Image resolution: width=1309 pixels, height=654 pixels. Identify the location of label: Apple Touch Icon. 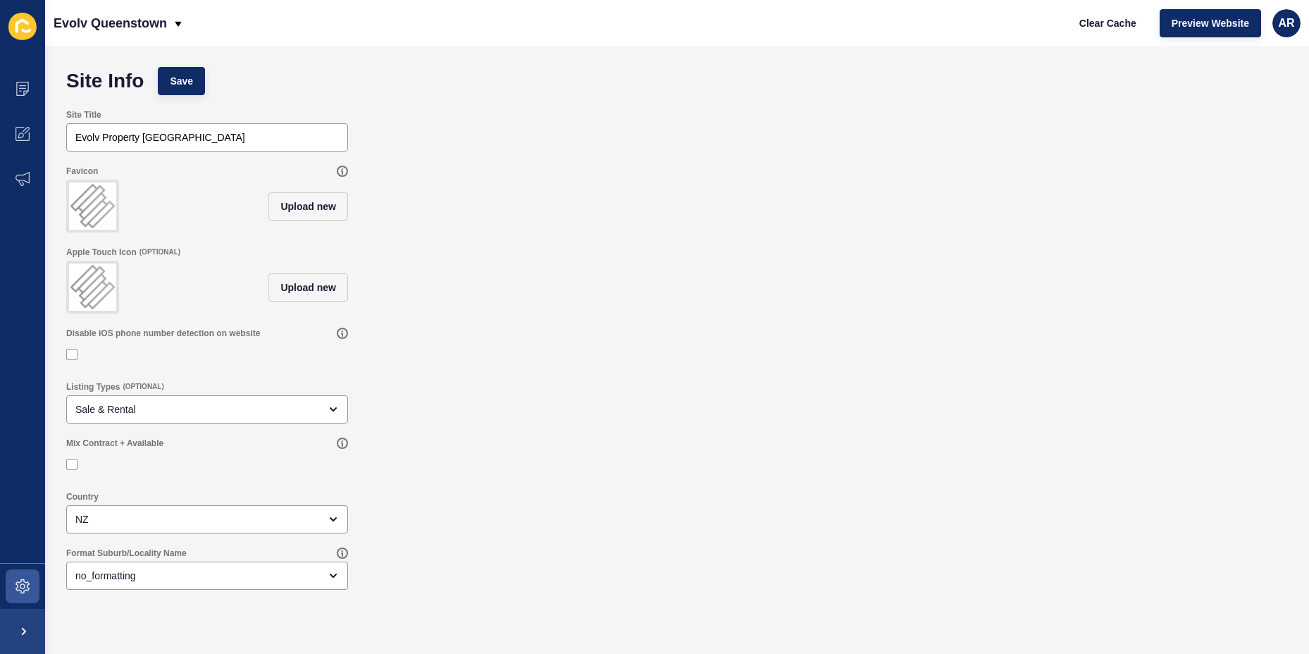
(101, 252).